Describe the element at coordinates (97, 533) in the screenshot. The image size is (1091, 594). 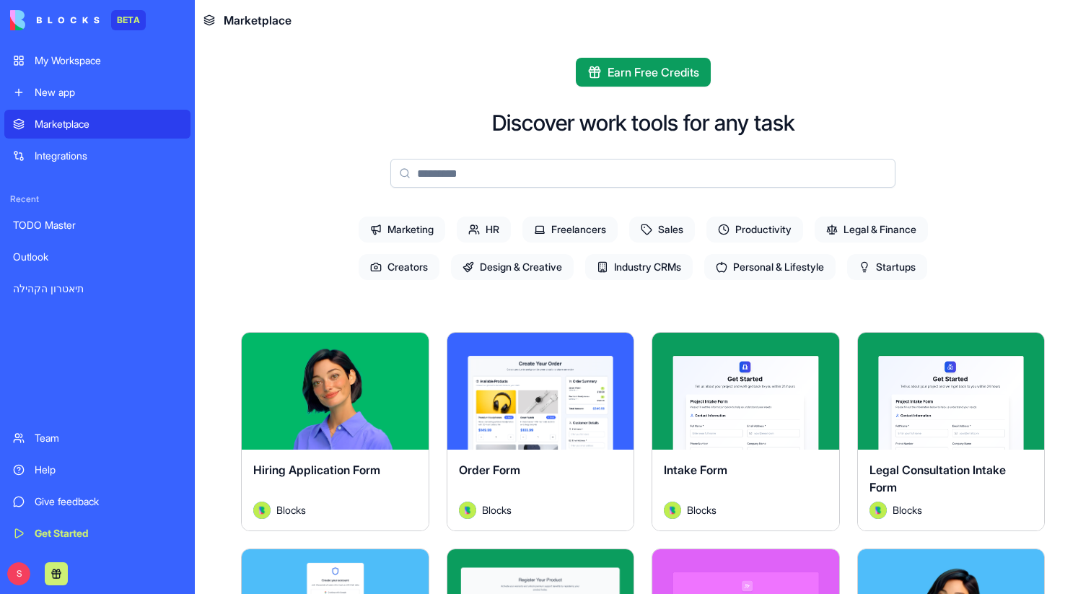
I see `a: Get Started` at that location.